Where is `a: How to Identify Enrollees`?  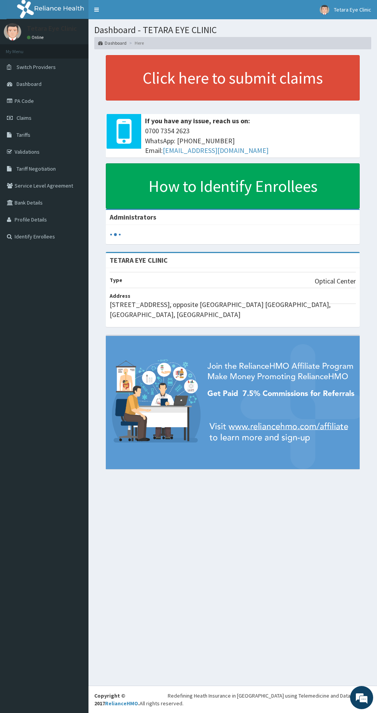
a: How to Identify Enrollees is located at coordinates (233, 186).